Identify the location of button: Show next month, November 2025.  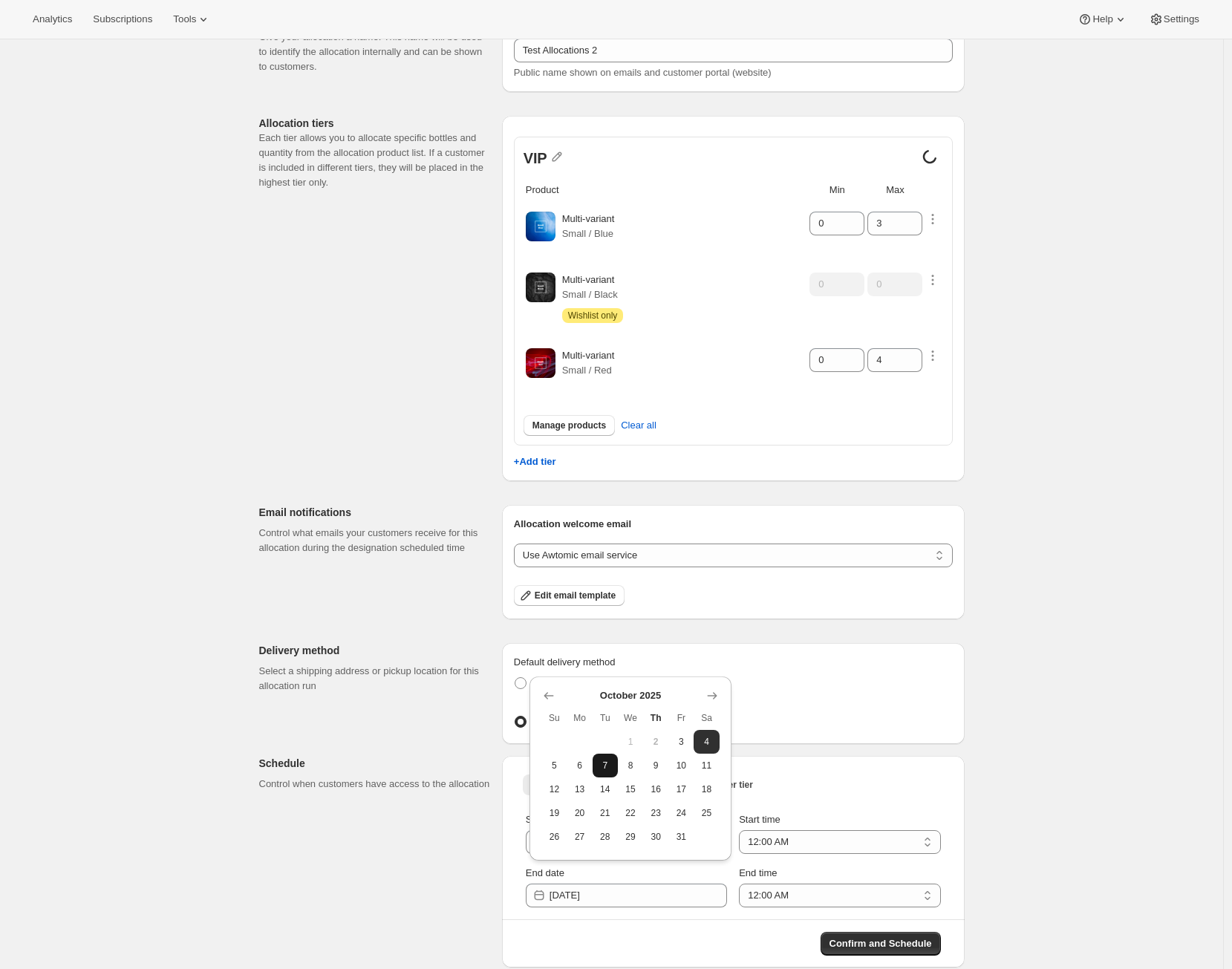
(713, 696).